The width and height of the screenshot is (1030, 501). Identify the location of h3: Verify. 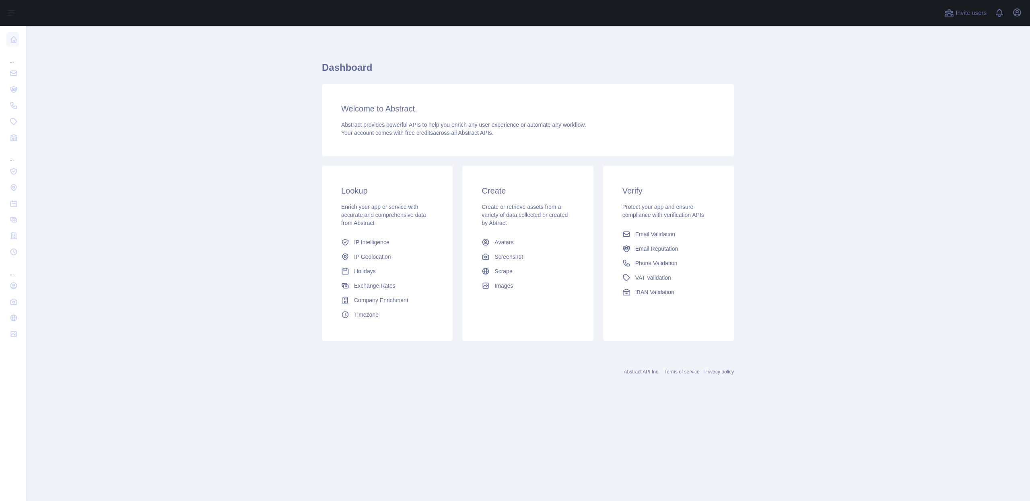
(668, 191).